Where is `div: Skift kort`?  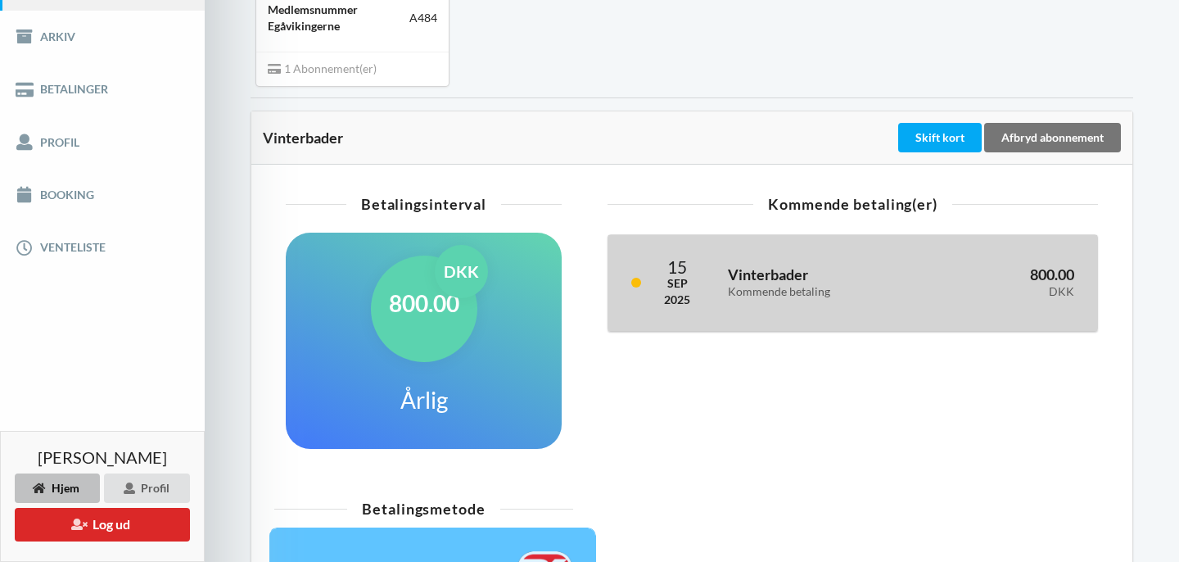 div: Skift kort is located at coordinates (940, 138).